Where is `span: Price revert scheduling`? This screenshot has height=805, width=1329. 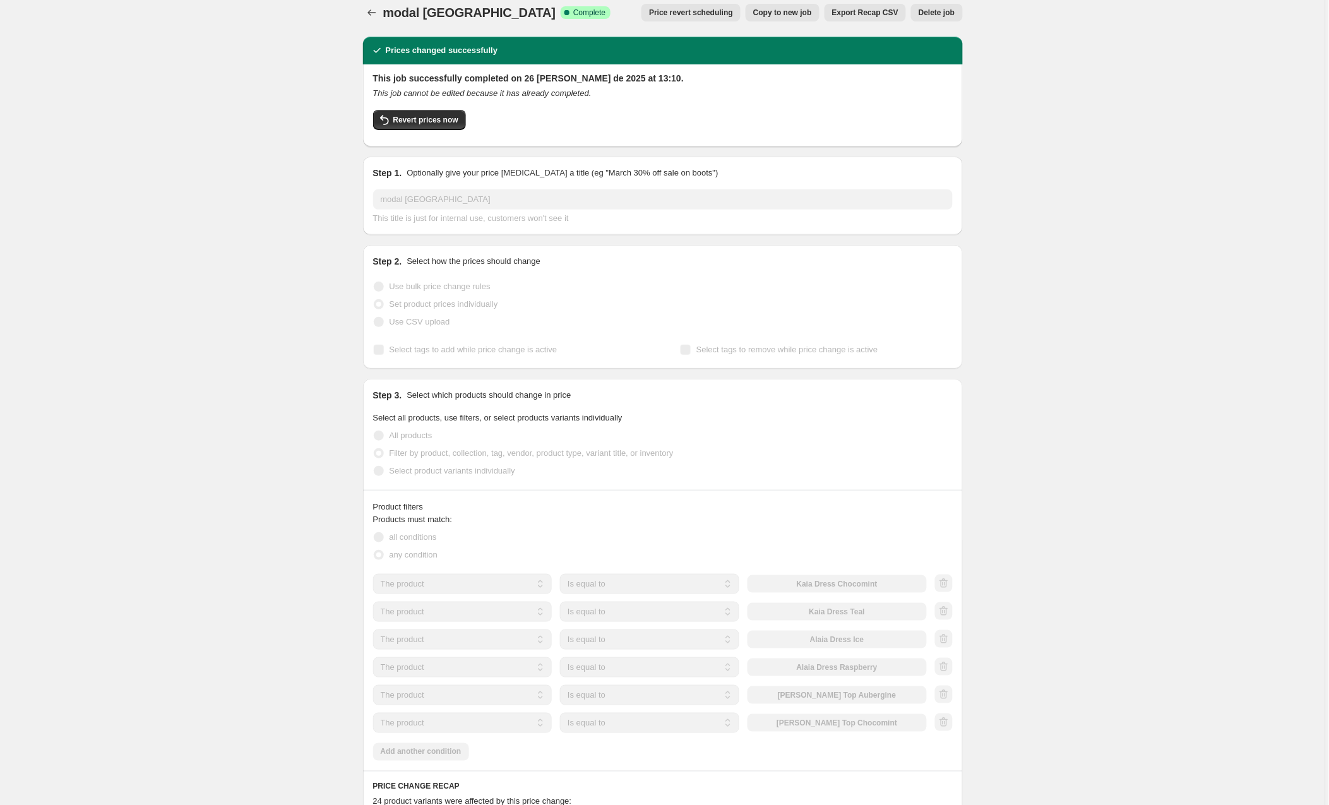 span: Price revert scheduling is located at coordinates (691, 13).